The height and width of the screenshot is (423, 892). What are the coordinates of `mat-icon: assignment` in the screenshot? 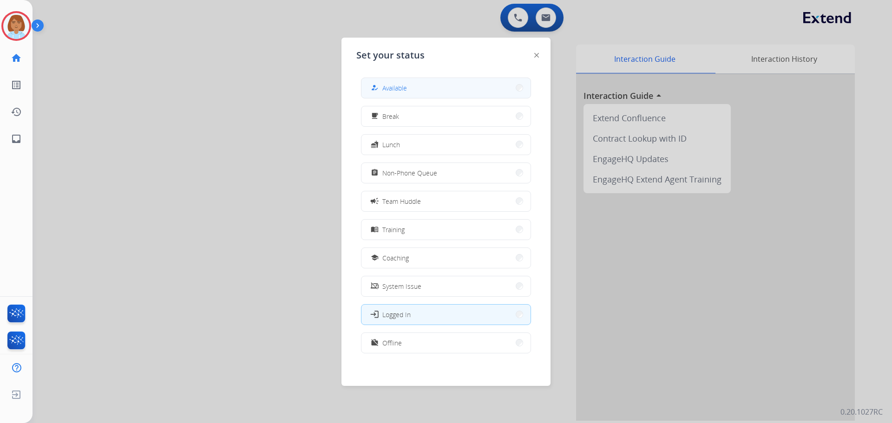 It's located at (375, 173).